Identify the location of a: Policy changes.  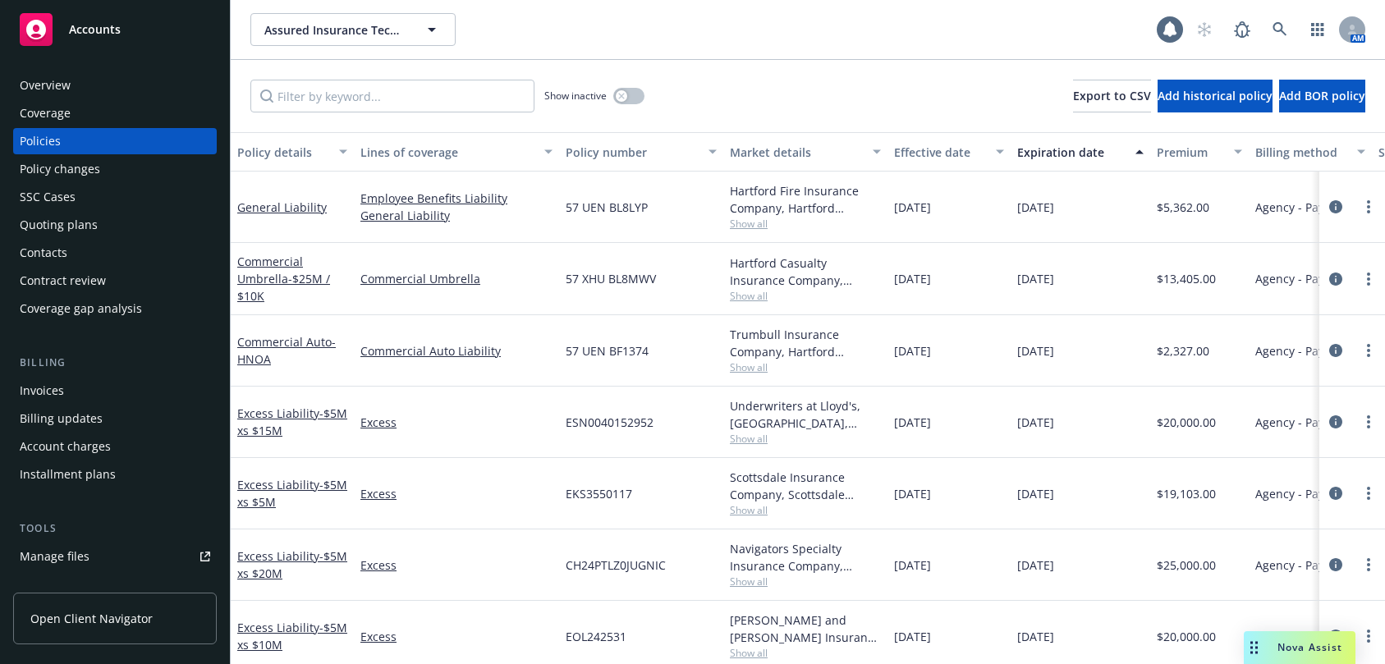
(115, 169).